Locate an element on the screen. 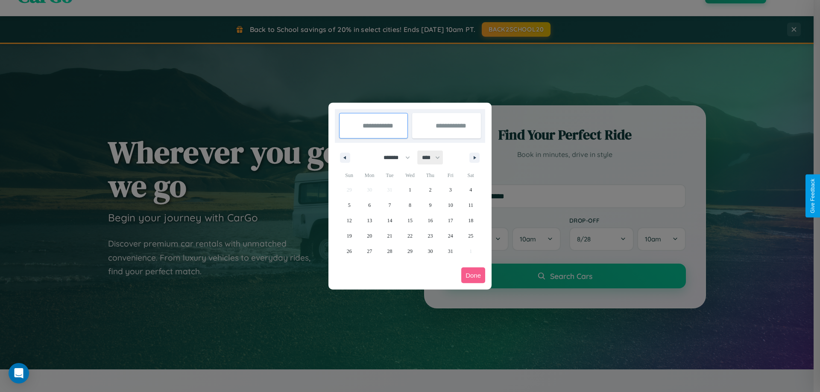  button: 1 is located at coordinates (409, 190).